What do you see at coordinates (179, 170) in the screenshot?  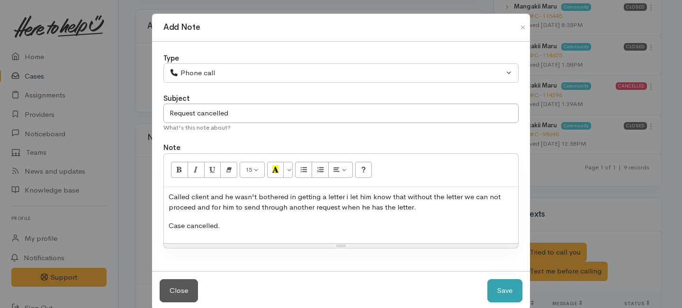 I see `button: Bold (⌘+B)` at bounding box center [179, 170].